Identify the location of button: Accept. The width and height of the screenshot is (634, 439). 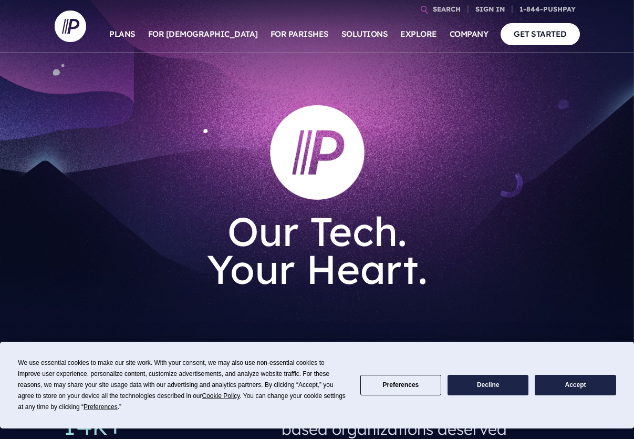
(575, 385).